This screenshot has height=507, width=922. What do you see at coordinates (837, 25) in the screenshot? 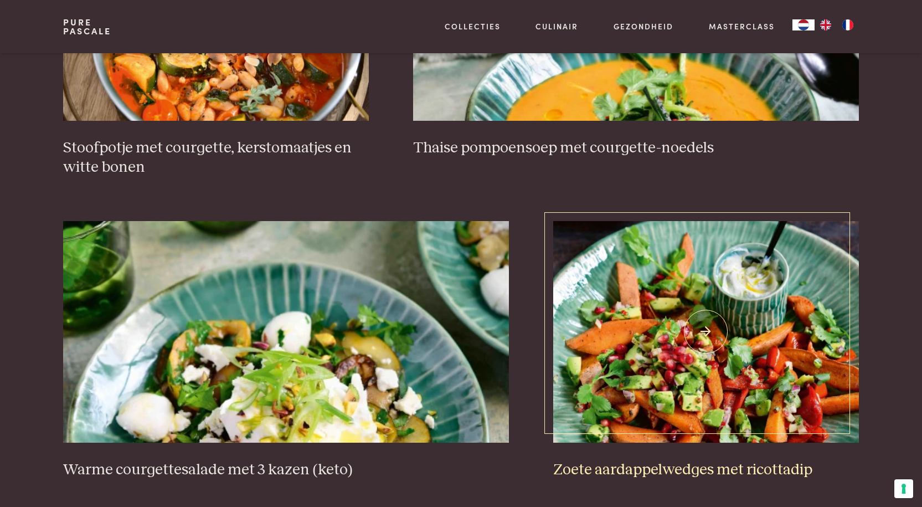
I see `ul: Language list` at bounding box center [837, 25].